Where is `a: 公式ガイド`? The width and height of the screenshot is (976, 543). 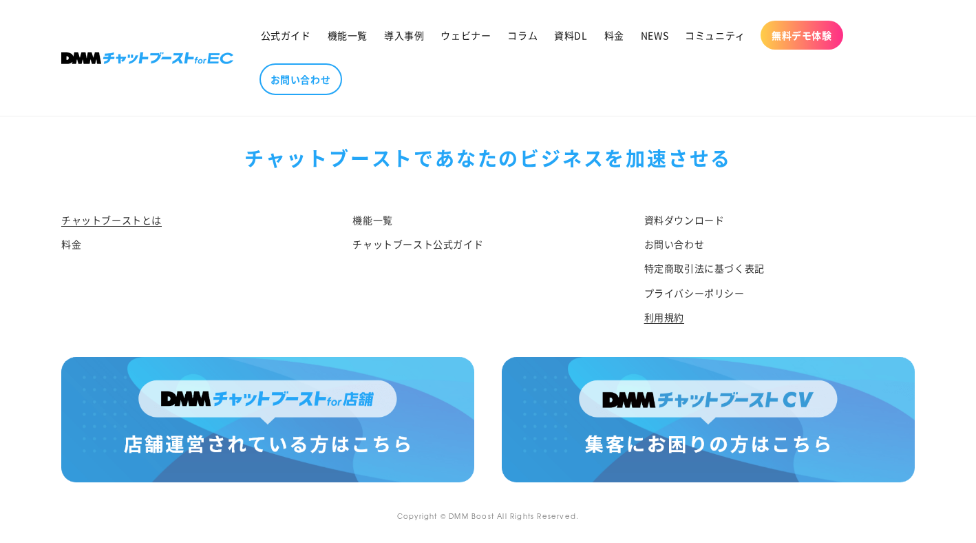 a: 公式ガイド is located at coordinates (286, 35).